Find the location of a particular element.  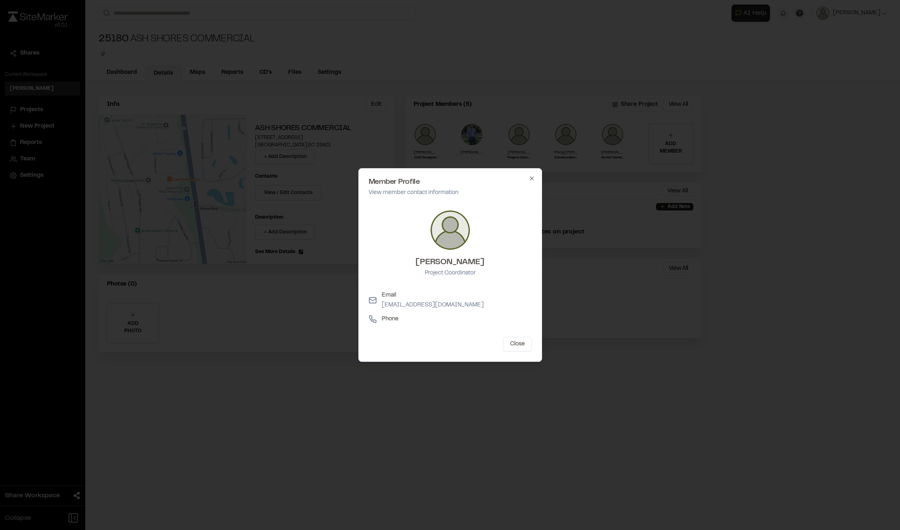

p: Email is located at coordinates (432, 295).